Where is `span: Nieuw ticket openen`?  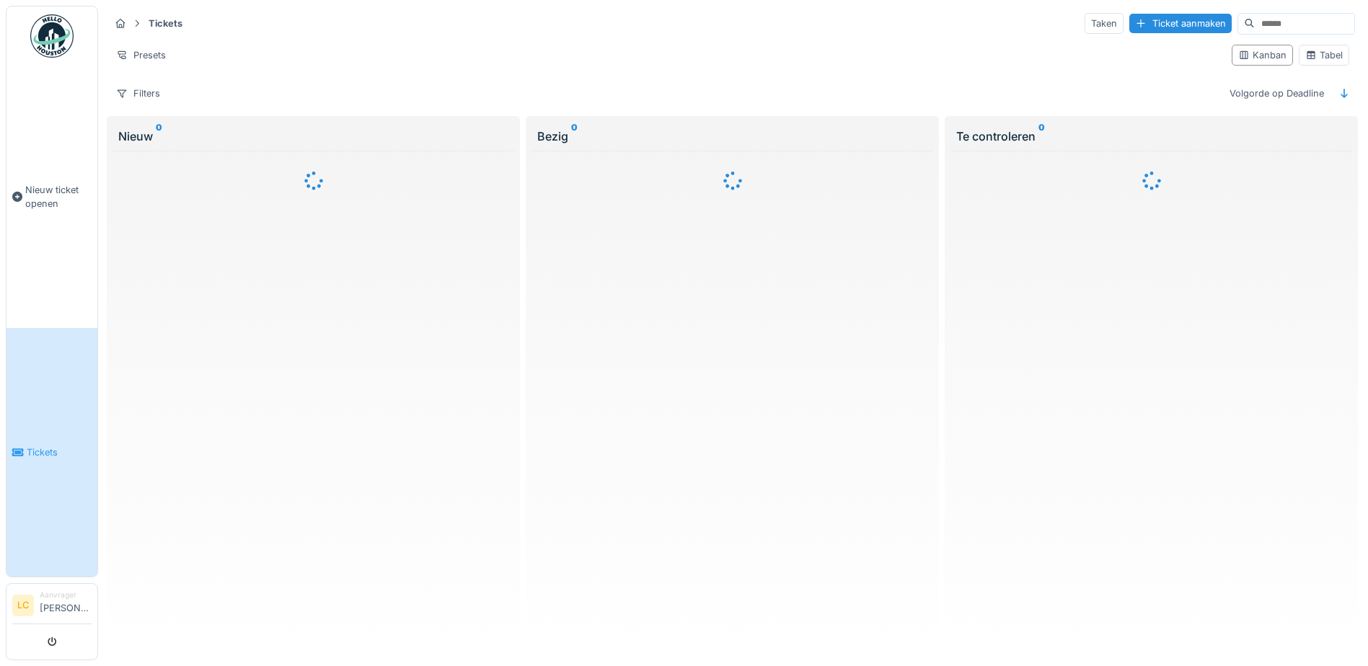 span: Nieuw ticket openen is located at coordinates (58, 197).